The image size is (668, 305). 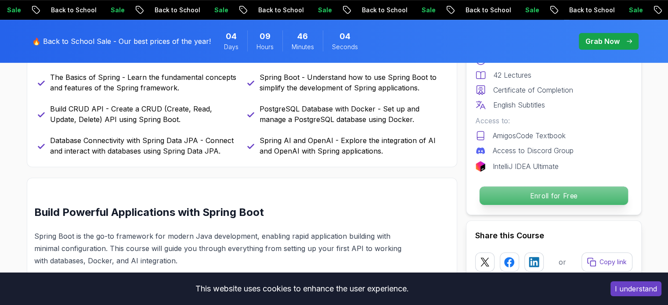 What do you see at coordinates (221, 249) in the screenshot?
I see `p: Spring Boot is the go-to framework for modern Java development, enabling rapid application buildi...` at bounding box center [221, 249].